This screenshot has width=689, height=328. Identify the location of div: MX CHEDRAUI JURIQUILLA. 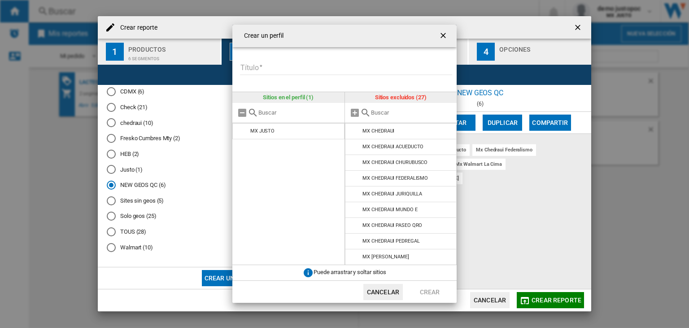
(392, 193).